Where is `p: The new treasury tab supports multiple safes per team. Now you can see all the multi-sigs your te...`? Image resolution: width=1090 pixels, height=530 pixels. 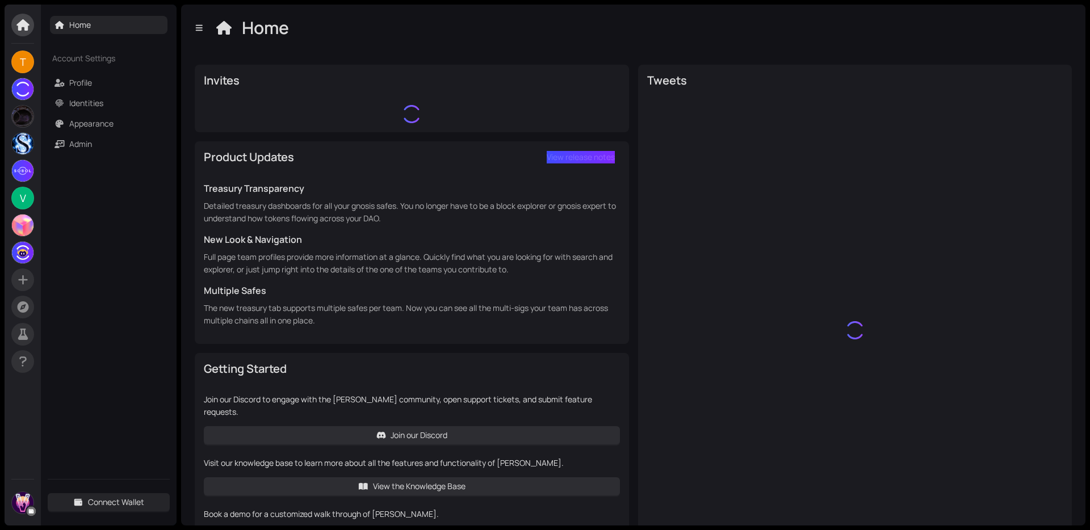 p: The new treasury tab supports multiple safes per team. Now you can see all the multi-sigs your te... is located at coordinates (412, 315).